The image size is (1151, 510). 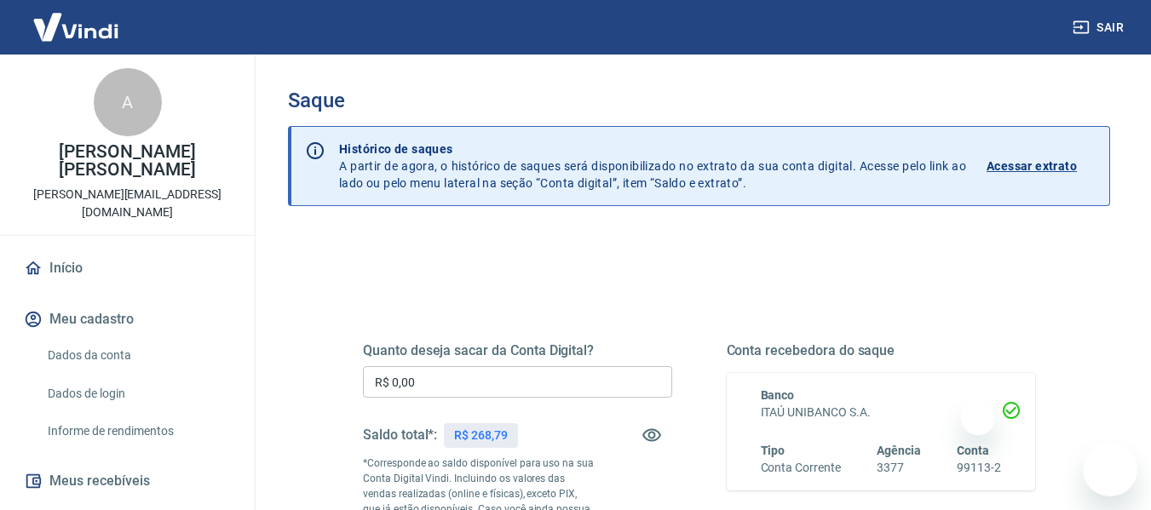 What do you see at coordinates (778, 395) in the screenshot?
I see `span: Banco` at bounding box center [778, 395].